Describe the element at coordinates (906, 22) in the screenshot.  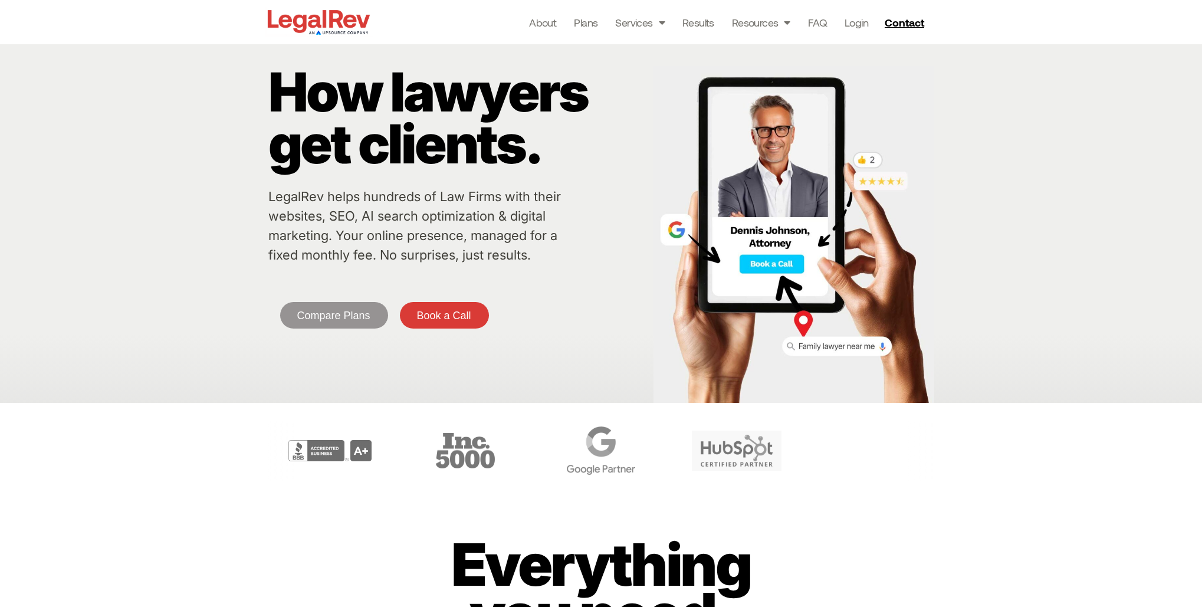
I see `a: Contact` at that location.